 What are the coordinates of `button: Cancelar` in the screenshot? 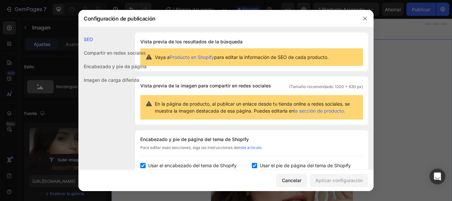 It's located at (291, 180).